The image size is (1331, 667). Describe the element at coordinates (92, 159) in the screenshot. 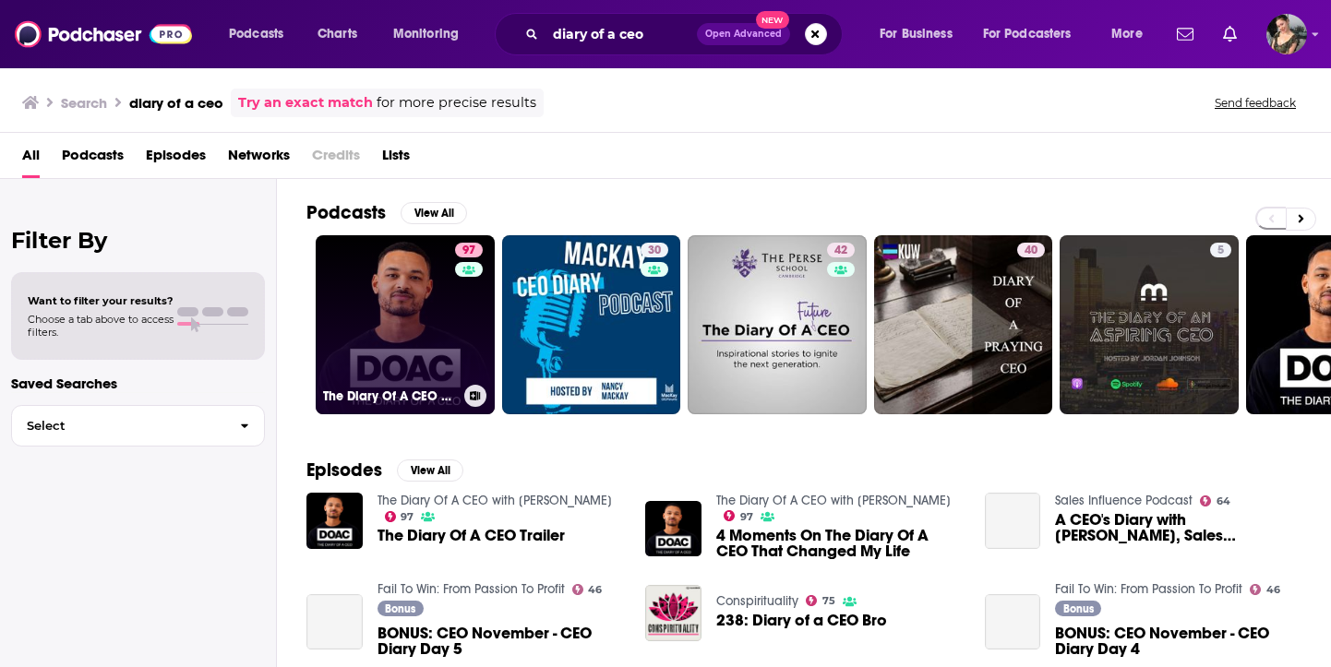

I see `a: Podcasts` at that location.